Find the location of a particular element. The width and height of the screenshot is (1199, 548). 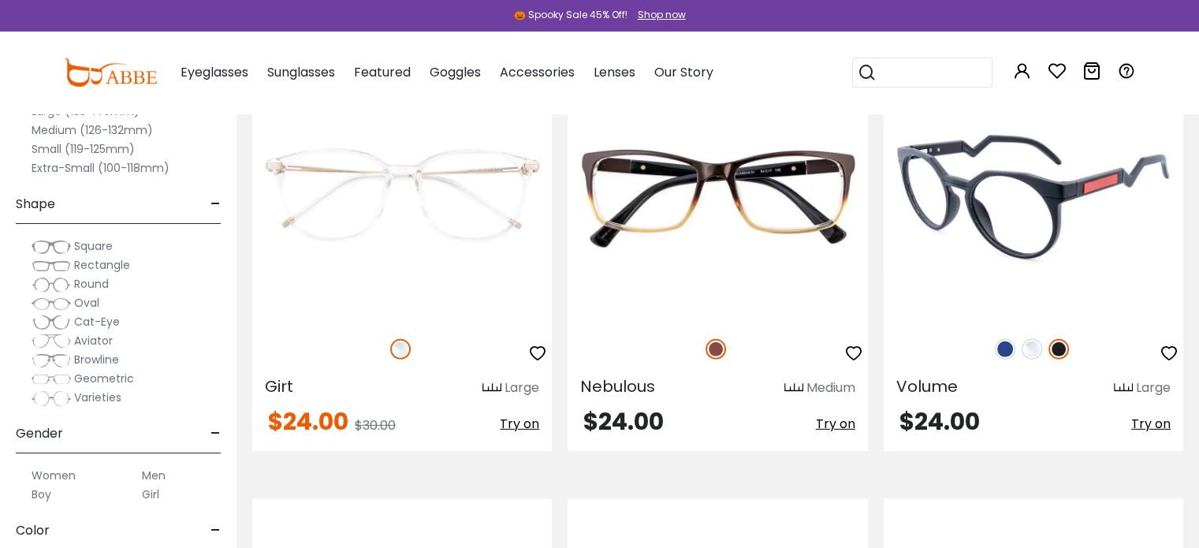

div: 🎃 Spooky Sale 45% Off! is located at coordinates (571, 15).